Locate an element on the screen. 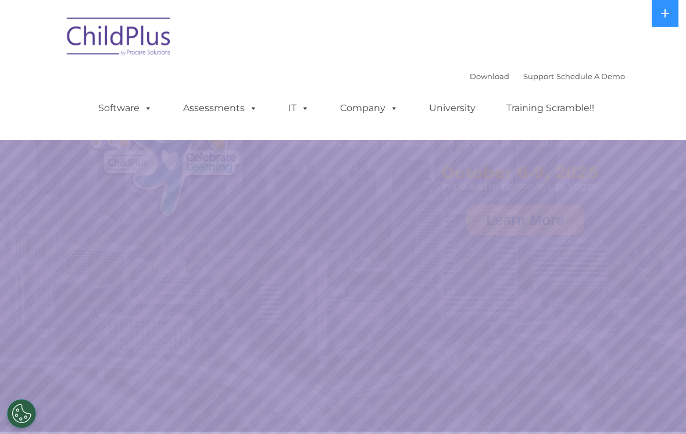 Image resolution: width=686 pixels, height=434 pixels. a: University is located at coordinates (452, 108).